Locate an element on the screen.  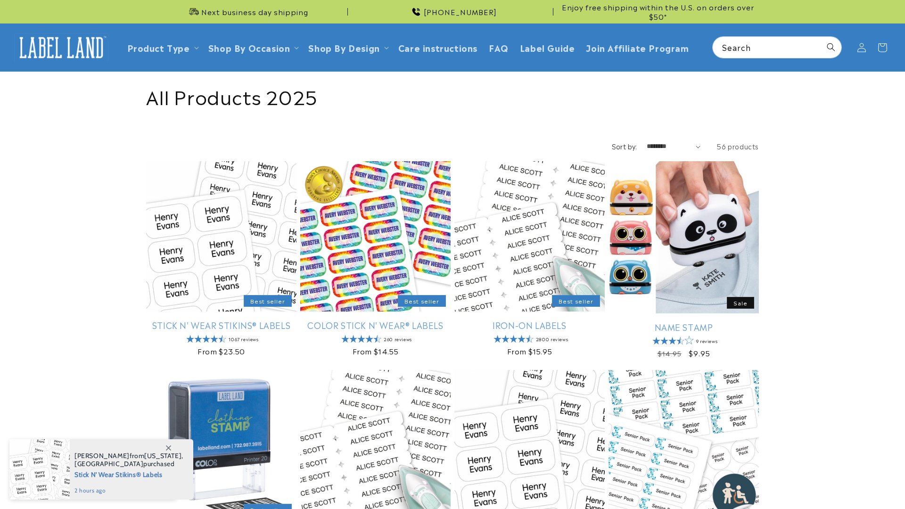
summary: Shop By Design is located at coordinates (348, 47).